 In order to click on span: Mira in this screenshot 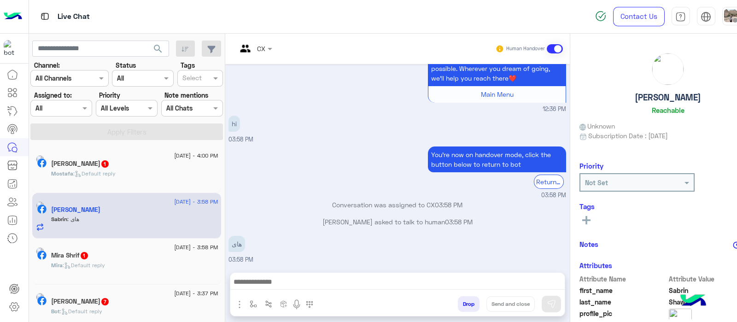, I will do `click(57, 265)`.